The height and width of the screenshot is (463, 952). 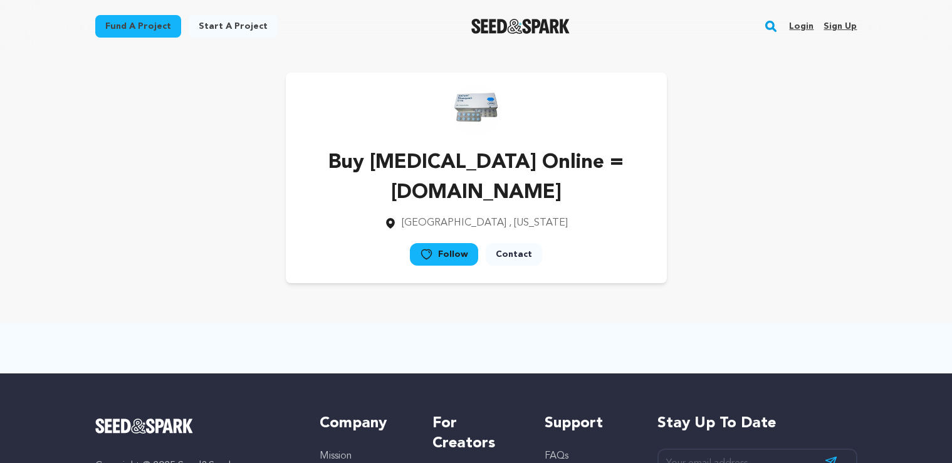 I want to click on img: https://seedandspark-static.s3.us-east-2.amazonaws.com/images/User/002/309/830/medium/dc2649c60c8..., so click(x=477, y=110).